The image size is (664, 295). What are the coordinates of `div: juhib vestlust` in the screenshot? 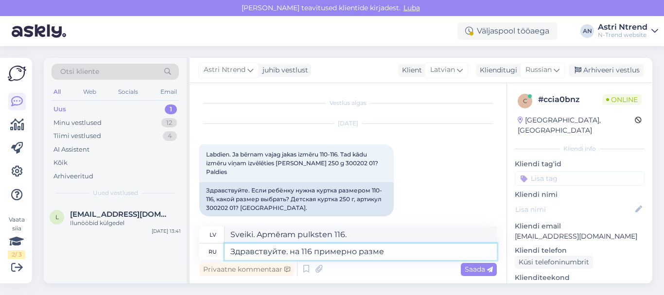 It's located at (283, 70).